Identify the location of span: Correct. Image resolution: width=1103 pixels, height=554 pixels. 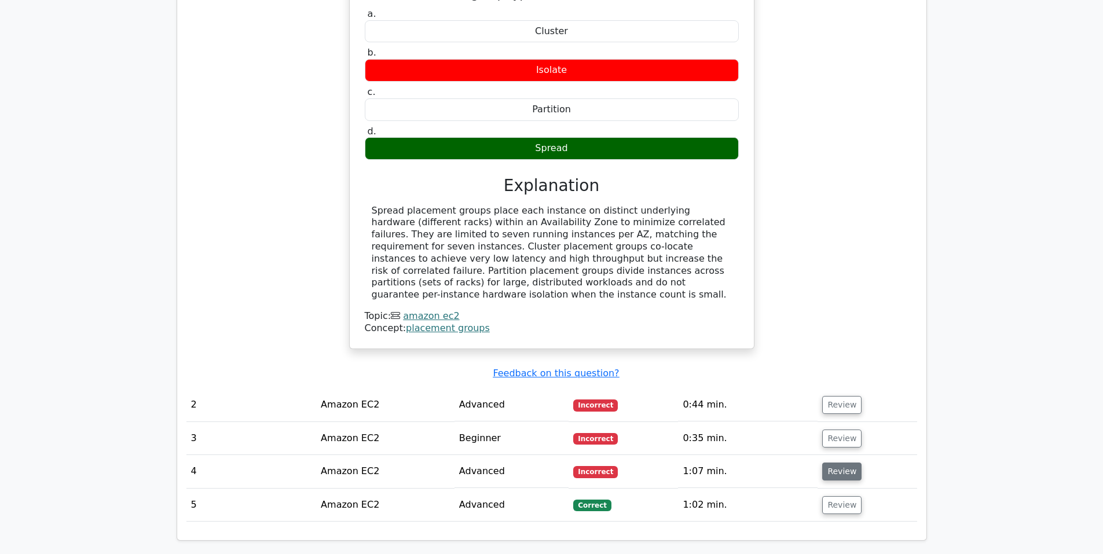
(592, 506).